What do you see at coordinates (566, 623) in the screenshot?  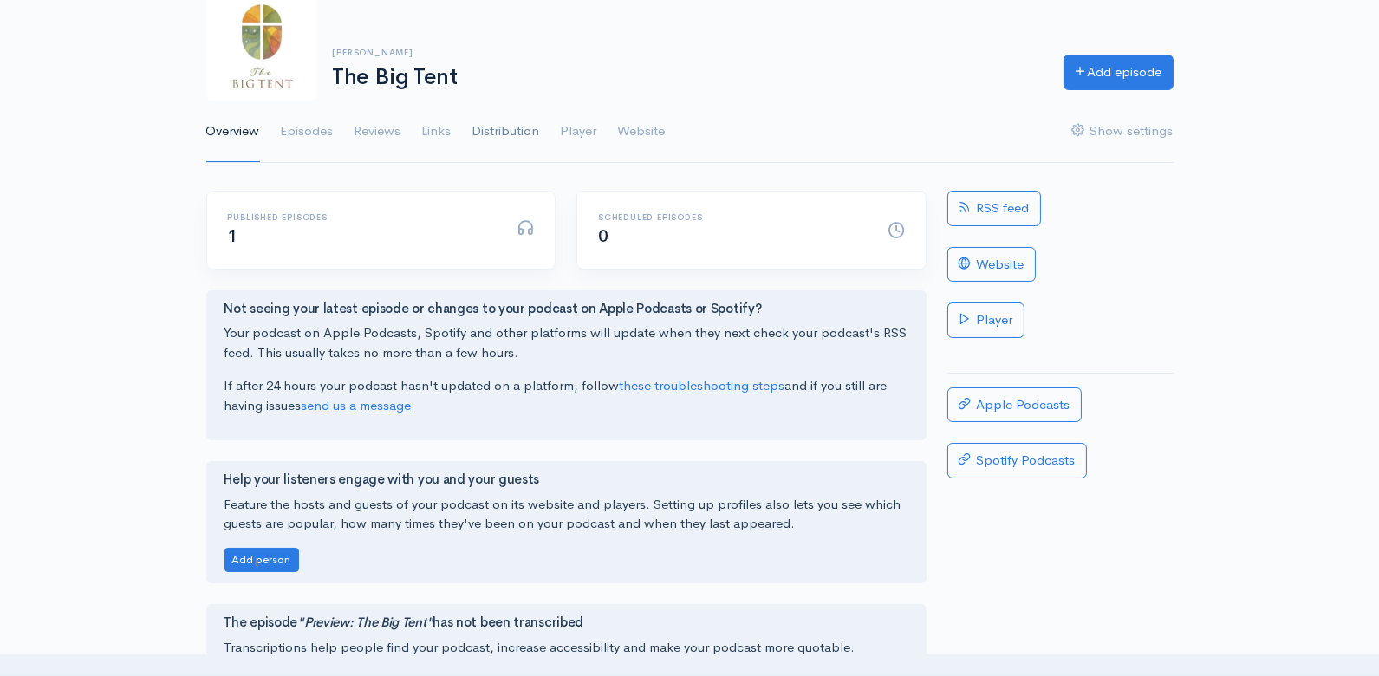 I see `h4: The episode has not been transcribed` at bounding box center [566, 623].